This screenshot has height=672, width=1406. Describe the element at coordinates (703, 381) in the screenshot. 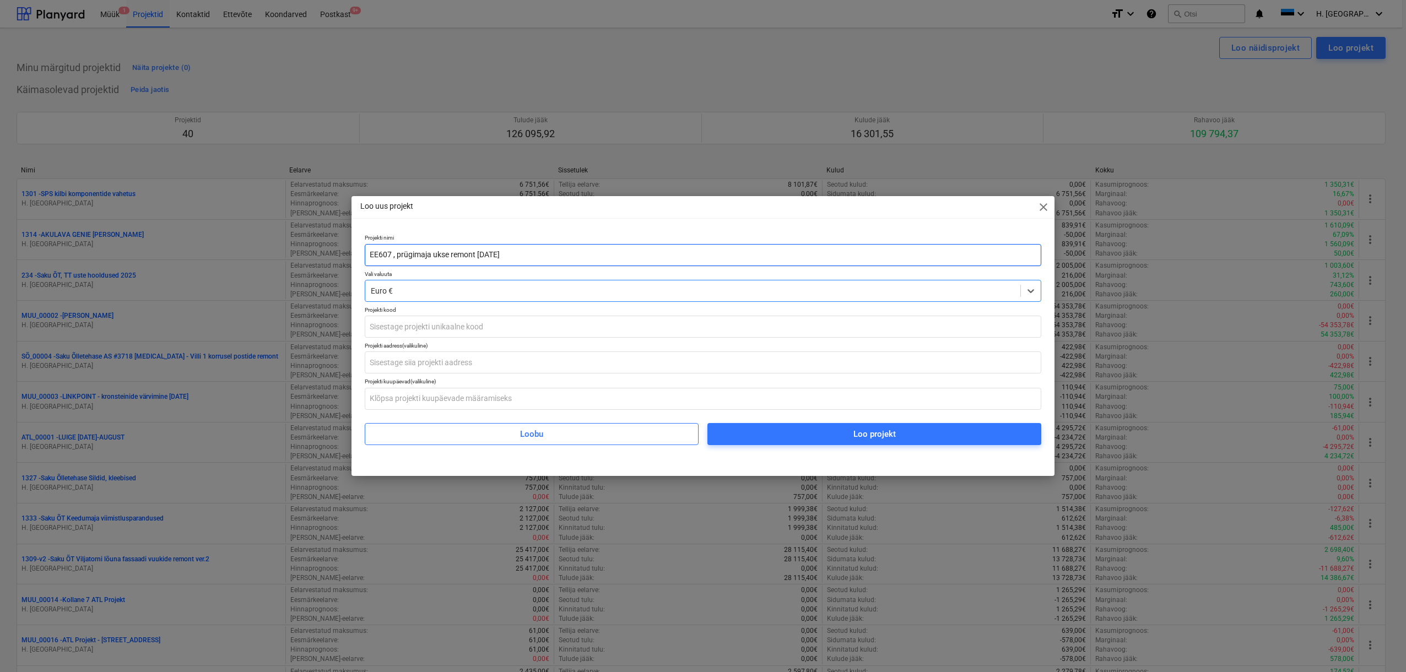

I see `div: Projekti kuupäevad (valikuline)` at that location.